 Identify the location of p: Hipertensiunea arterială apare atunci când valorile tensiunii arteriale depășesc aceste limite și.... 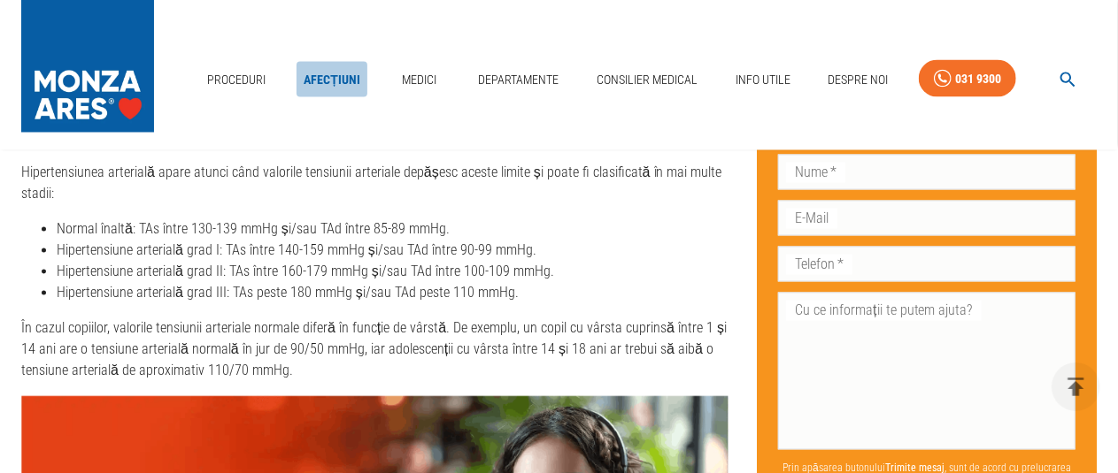
(374, 184).